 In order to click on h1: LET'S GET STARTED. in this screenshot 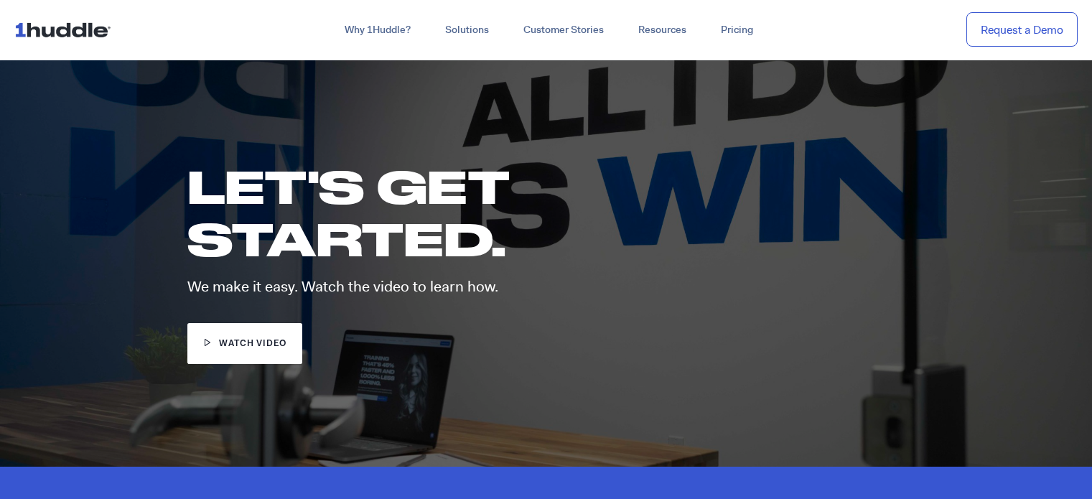, I will do `click(423, 212)`.